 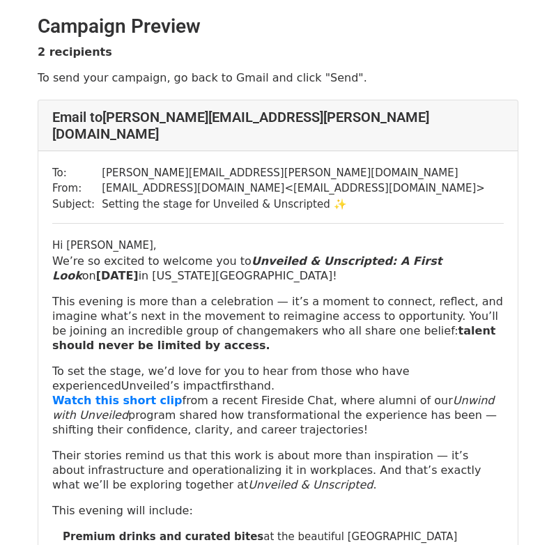 What do you see at coordinates (278, 510) in the screenshot?
I see `p: This evening will include:` at bounding box center [278, 510].